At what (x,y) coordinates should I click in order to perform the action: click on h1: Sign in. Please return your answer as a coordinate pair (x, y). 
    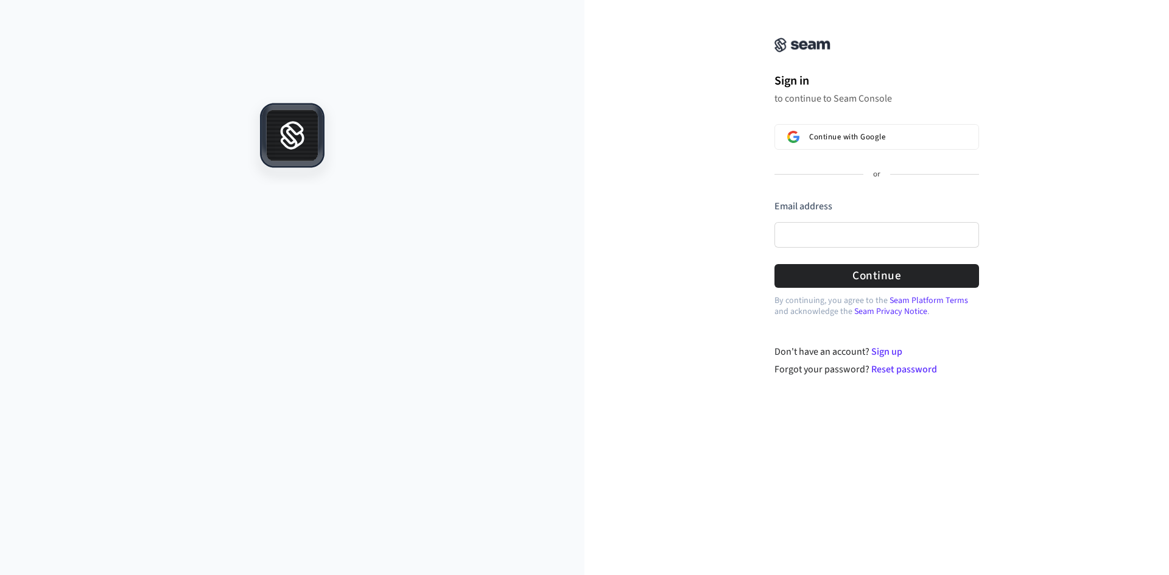
    Looking at the image, I should click on (877, 81).